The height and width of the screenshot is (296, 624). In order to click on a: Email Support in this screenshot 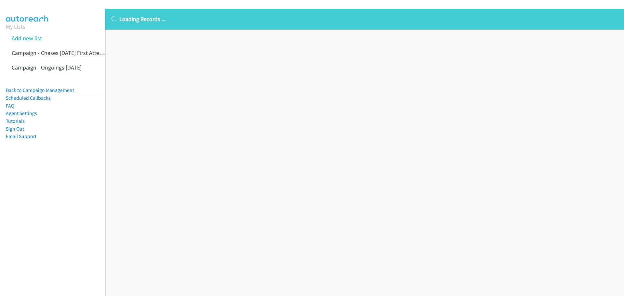, I will do `click(21, 136)`.